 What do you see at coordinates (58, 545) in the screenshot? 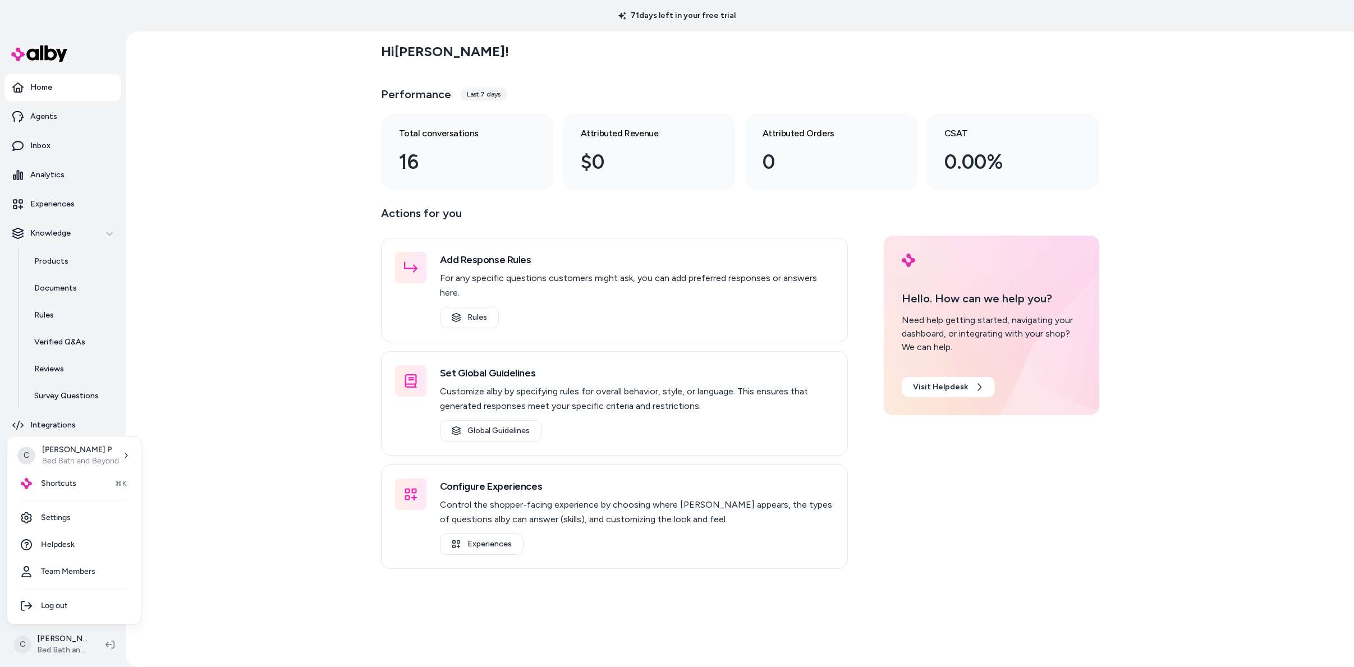
I see `span: Helpdesk` at bounding box center [58, 545].